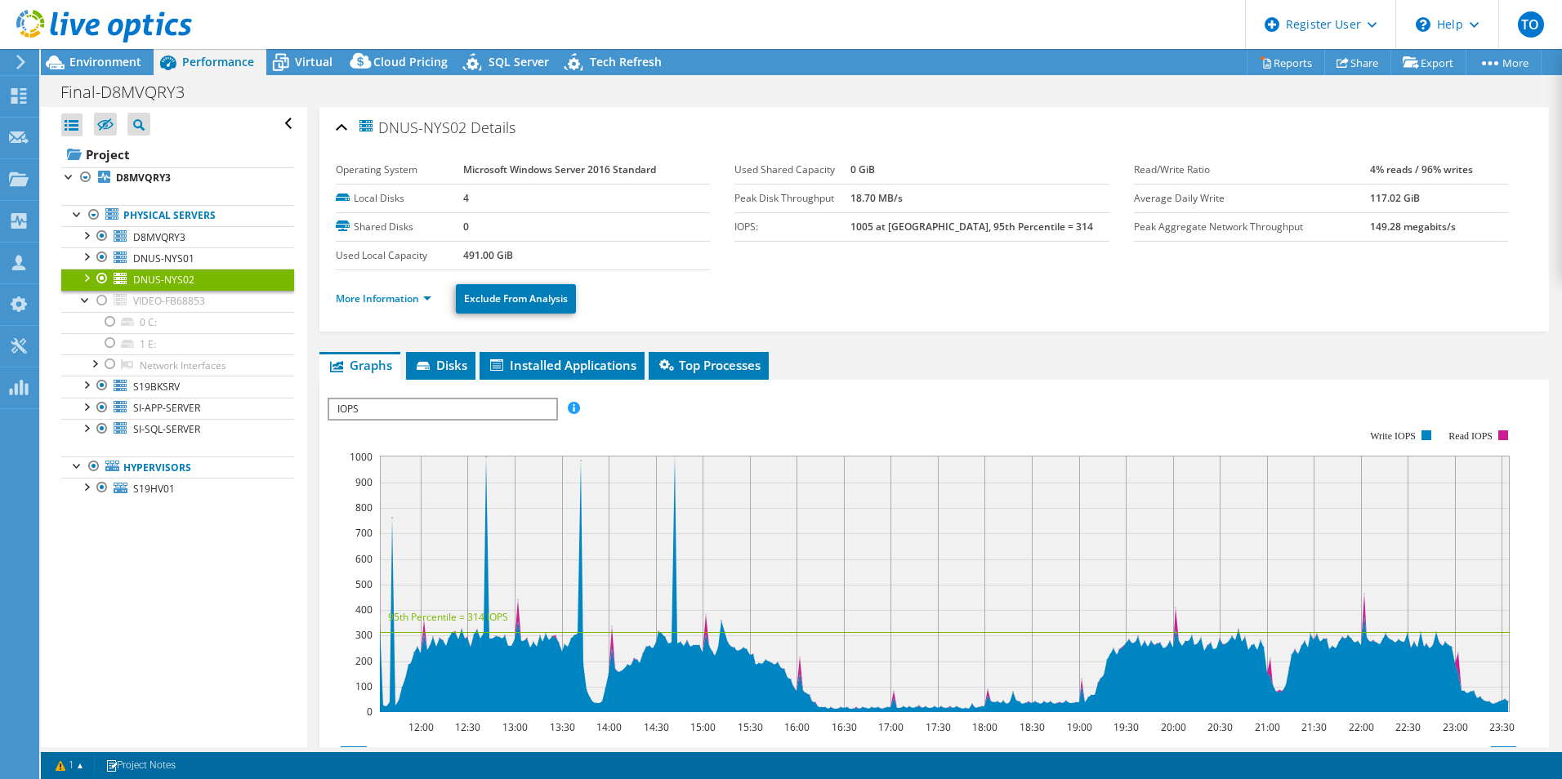 This screenshot has width=1562, height=779. Describe the element at coordinates (159, 237) in the screenshot. I see `span: D8MVQRY3` at that location.